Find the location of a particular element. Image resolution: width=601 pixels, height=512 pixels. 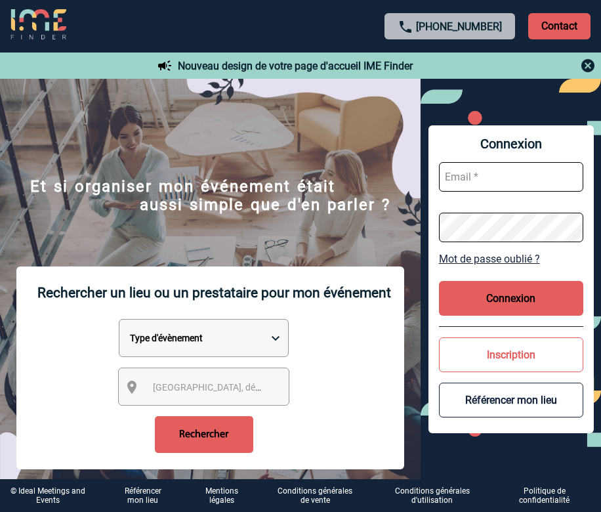

p: Rechercher un lieu ou un prestataire pour mon événement is located at coordinates (214, 292).